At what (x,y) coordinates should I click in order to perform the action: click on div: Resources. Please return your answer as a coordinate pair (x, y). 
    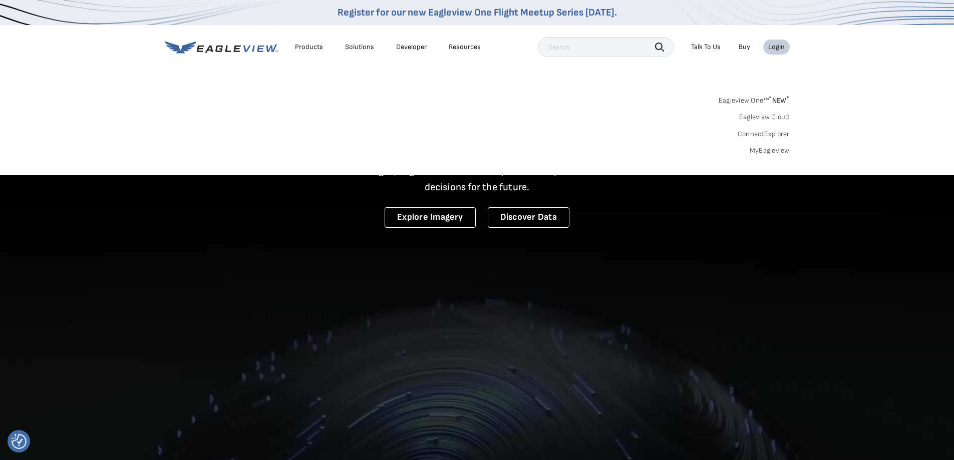
    Looking at the image, I should click on (465, 47).